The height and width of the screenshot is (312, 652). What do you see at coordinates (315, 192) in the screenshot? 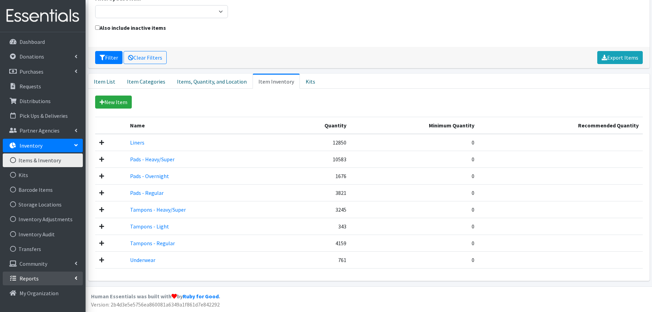
I see `td: 3821` at bounding box center [315, 192].